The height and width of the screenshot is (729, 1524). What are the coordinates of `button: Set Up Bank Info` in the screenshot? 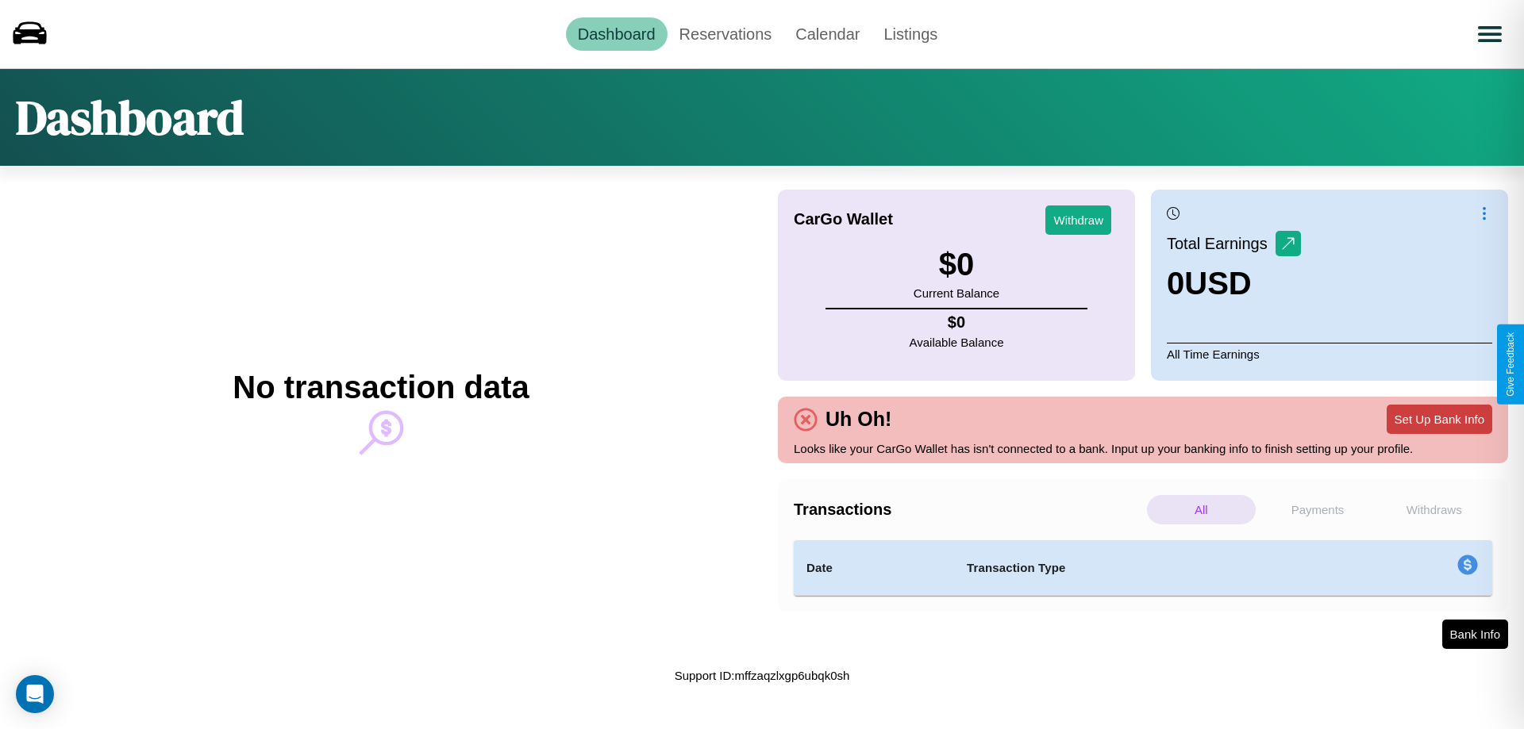 It's located at (1439, 419).